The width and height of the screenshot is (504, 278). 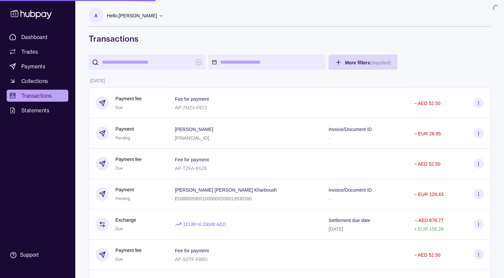 I want to click on a: Support, so click(x=37, y=255).